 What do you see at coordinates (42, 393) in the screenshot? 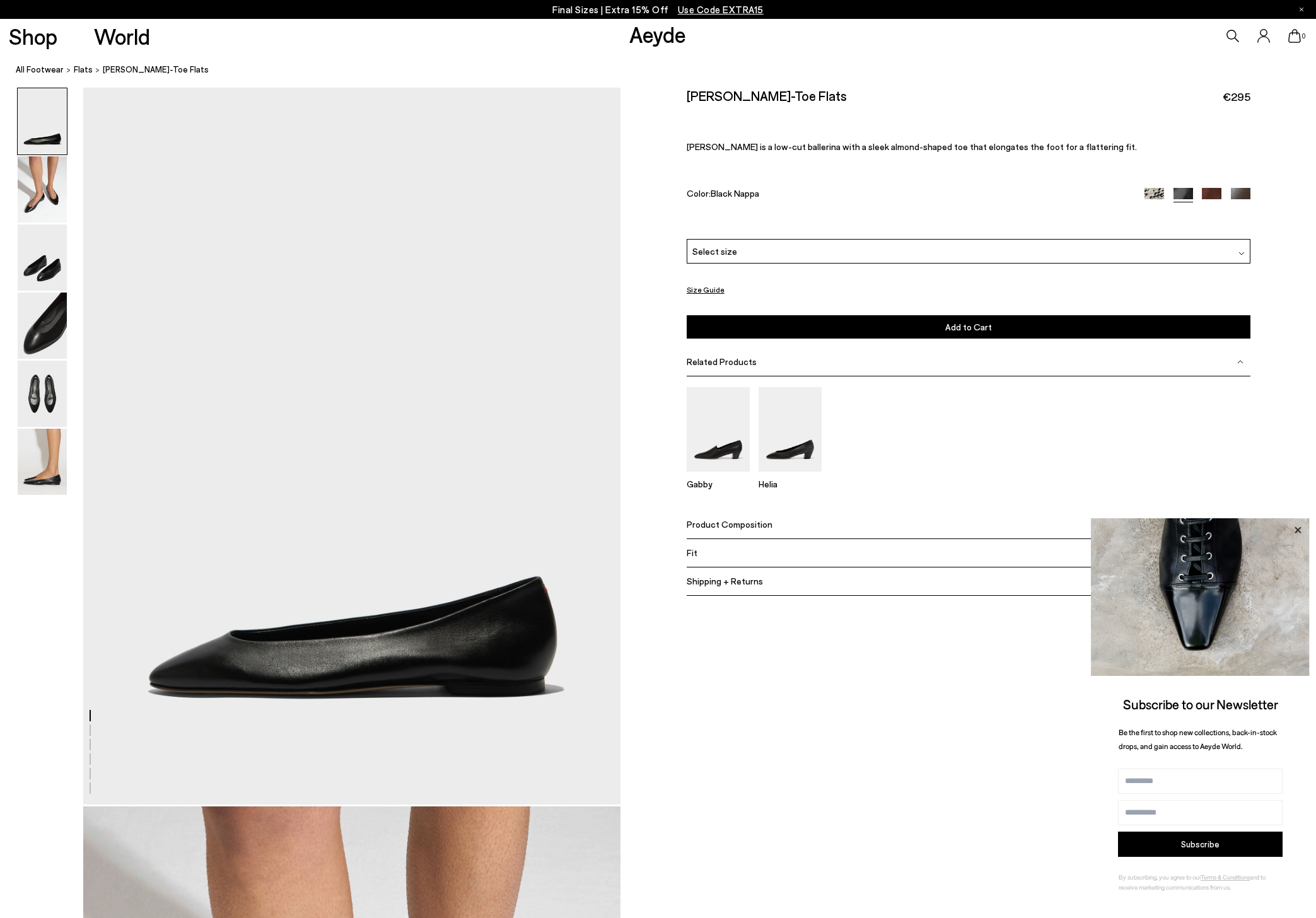
I see `img: Ellie Almond-Toe Flats - Image 5` at bounding box center [42, 393].